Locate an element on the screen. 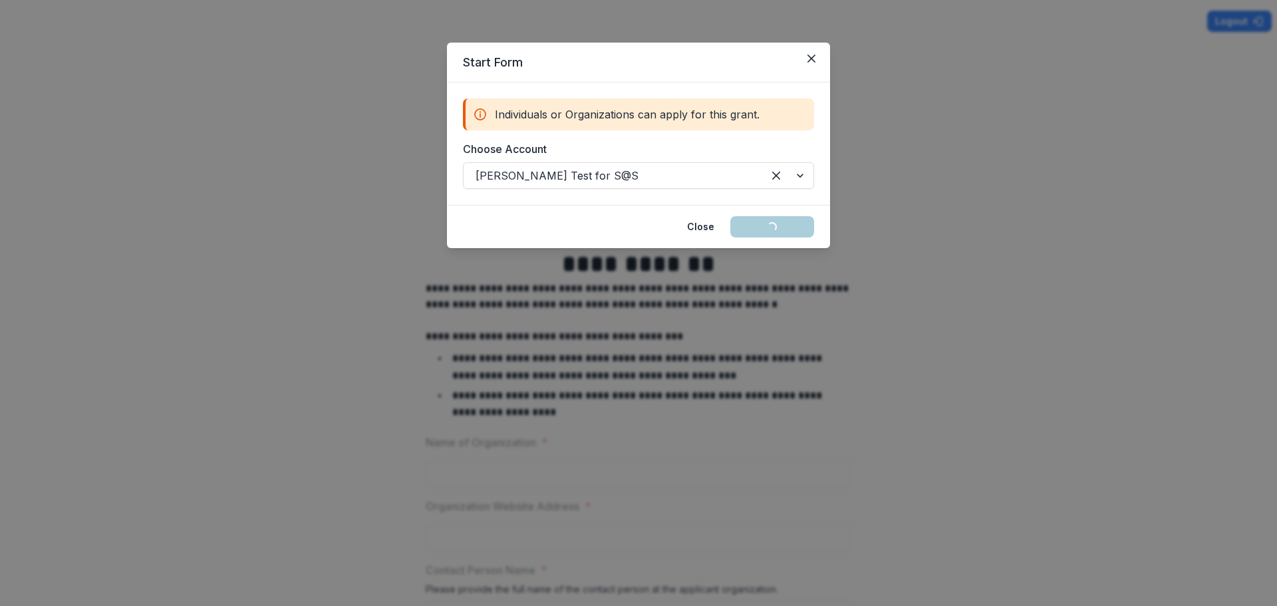  div: Individuals or Organizations can apply for this grant. is located at coordinates (638, 114).